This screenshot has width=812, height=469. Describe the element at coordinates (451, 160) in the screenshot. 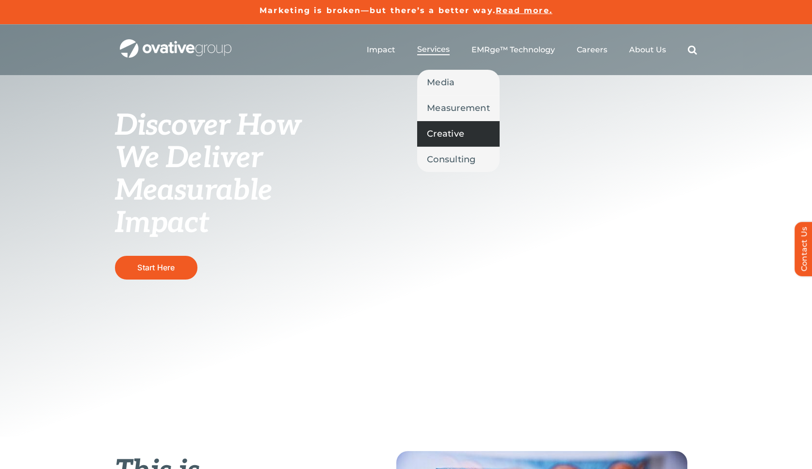

I see `span: Consulting` at that location.